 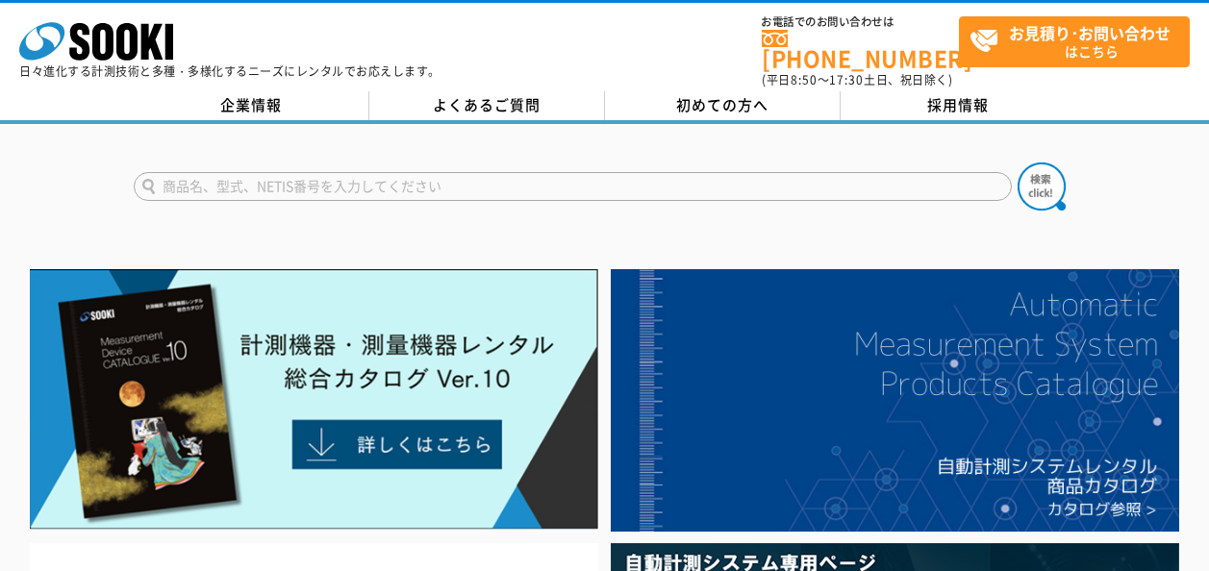 What do you see at coordinates (314, 399) in the screenshot?
I see `img: Catalog Ver10` at bounding box center [314, 399].